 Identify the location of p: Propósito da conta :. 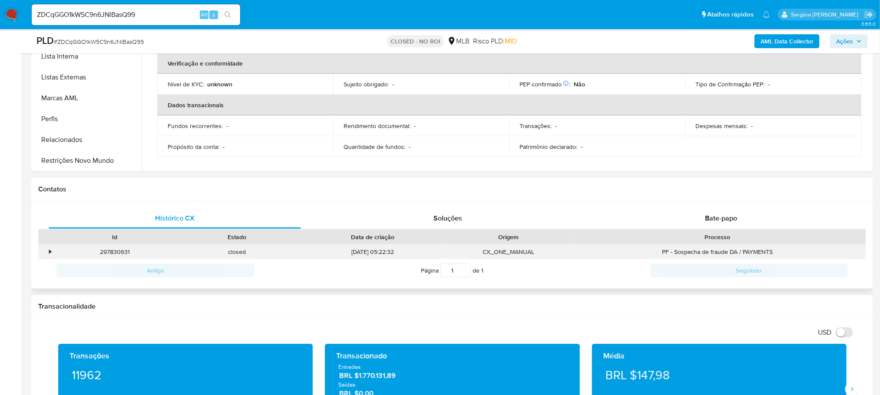
(193, 147).